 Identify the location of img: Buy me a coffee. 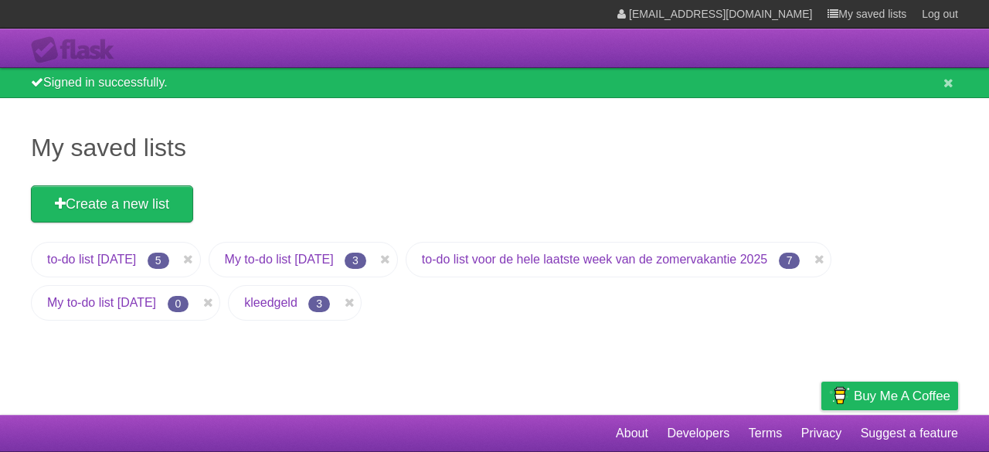
(839, 396).